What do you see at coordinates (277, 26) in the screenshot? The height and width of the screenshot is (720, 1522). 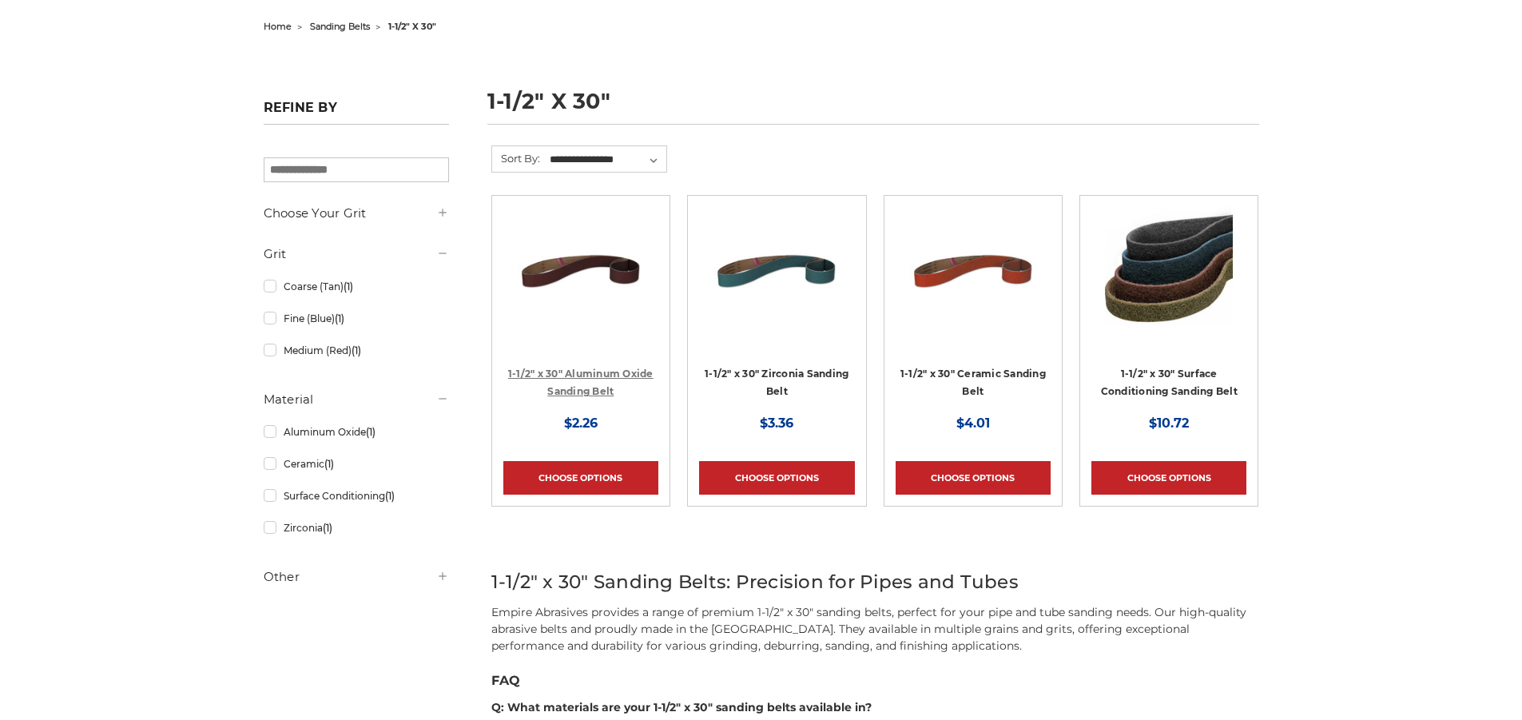 I see `span: home` at bounding box center [277, 26].